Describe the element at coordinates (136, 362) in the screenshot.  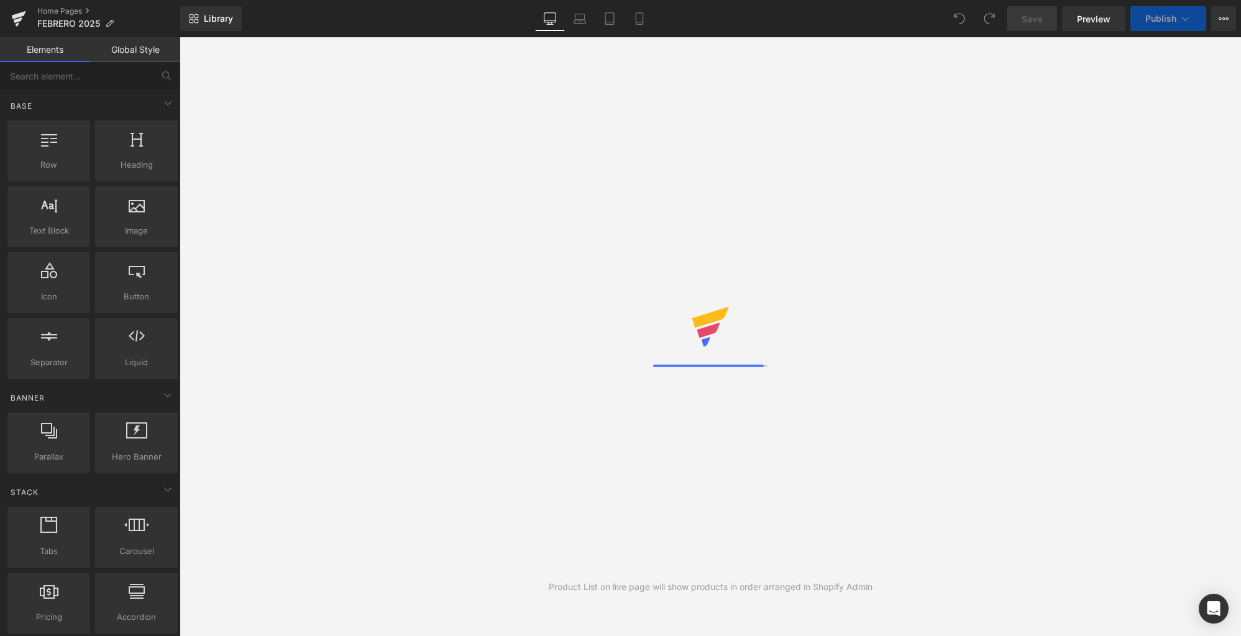
I see `span: Liquid` at that location.